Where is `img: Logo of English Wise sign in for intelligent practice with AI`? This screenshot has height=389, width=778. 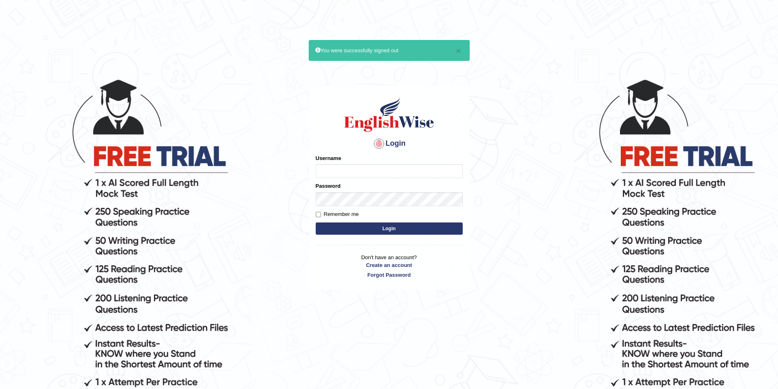
img: Logo of English Wise sign in for intelligent practice with AI is located at coordinates (389, 115).